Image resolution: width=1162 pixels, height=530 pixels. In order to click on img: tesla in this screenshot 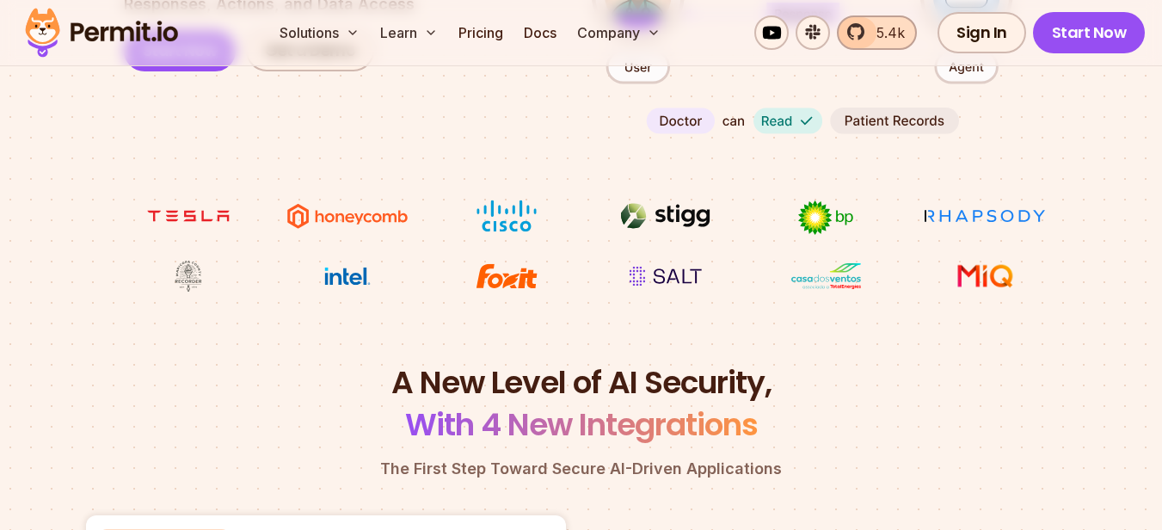, I will do `click(188, 216)`.